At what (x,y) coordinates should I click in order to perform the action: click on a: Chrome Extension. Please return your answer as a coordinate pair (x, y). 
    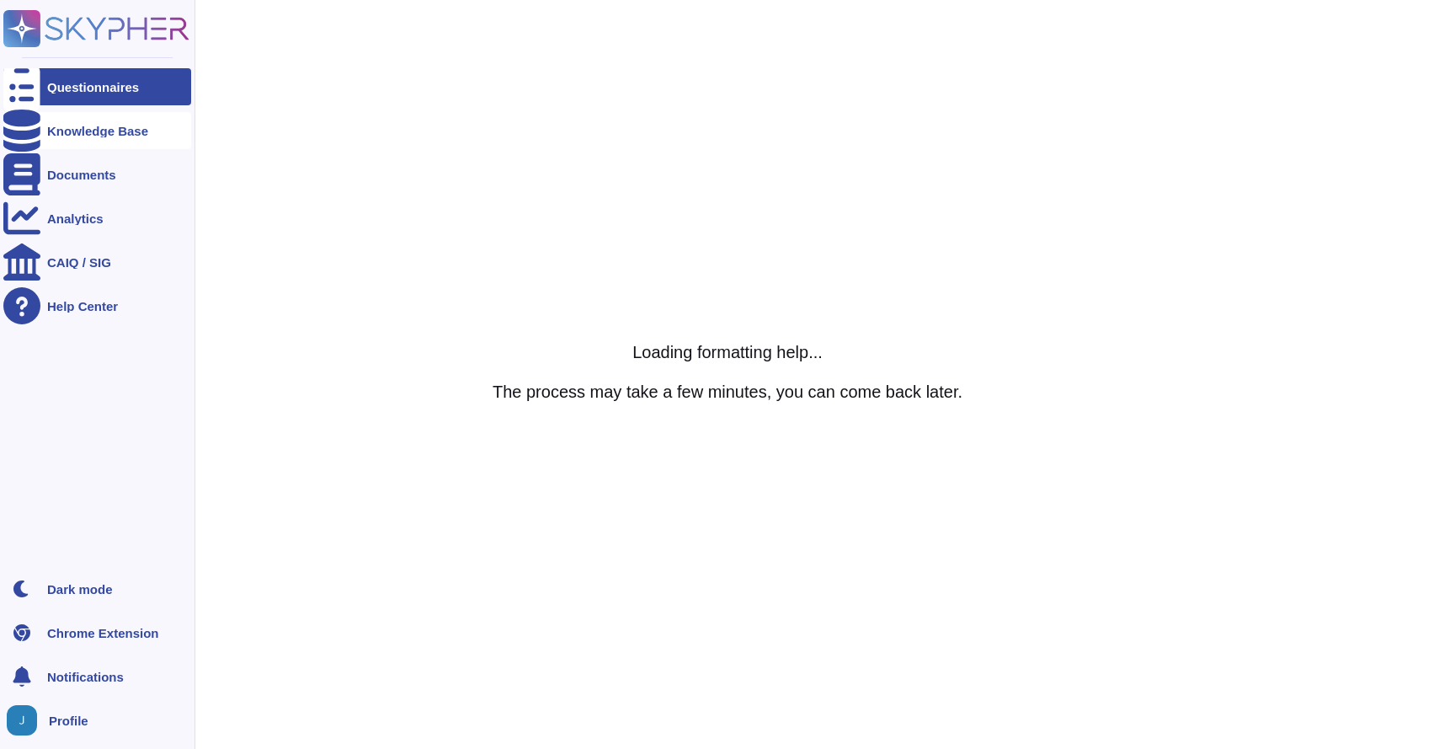
    Looking at the image, I should click on (97, 632).